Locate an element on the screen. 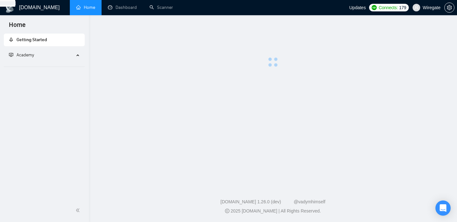 This screenshot has height=222, width=457. span: Updates is located at coordinates (357, 8).